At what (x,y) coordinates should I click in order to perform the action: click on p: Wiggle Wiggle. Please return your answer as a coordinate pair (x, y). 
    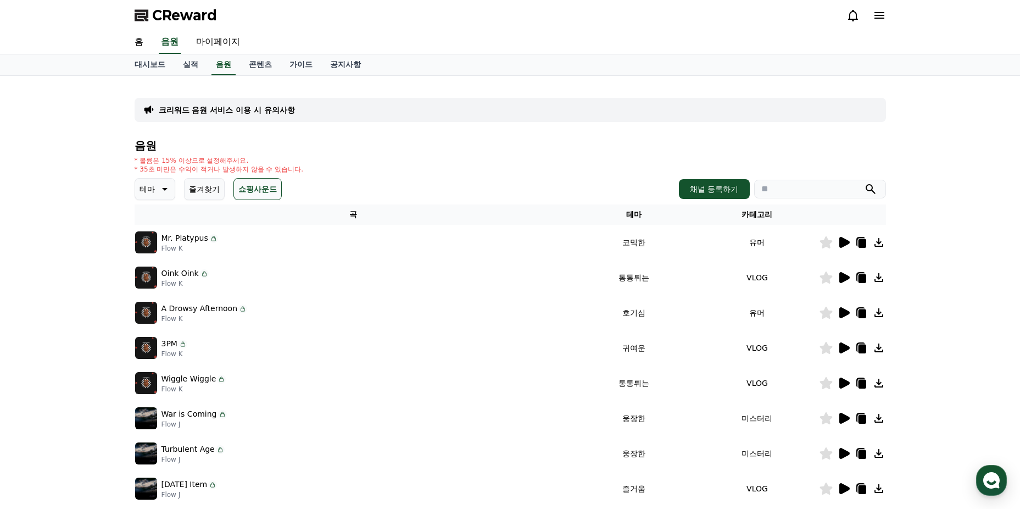
    Looking at the image, I should click on (189, 379).